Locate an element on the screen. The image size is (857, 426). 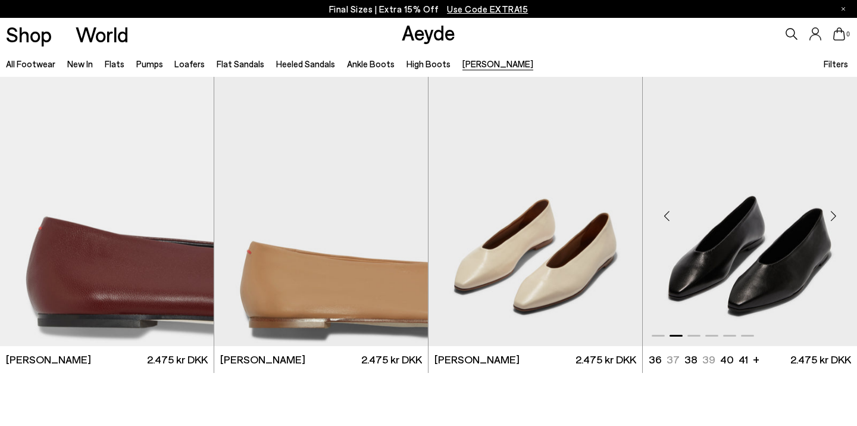
a: Loafers is located at coordinates (189, 64).